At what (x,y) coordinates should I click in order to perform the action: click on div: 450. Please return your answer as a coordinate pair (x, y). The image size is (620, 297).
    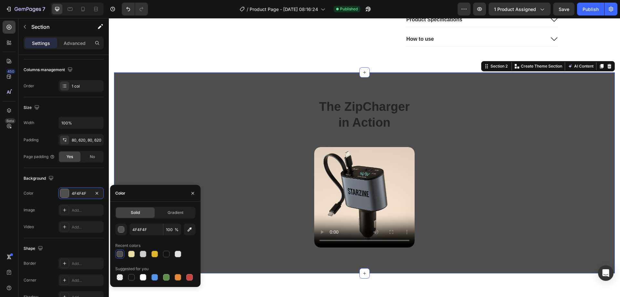
    Looking at the image, I should click on (11, 71).